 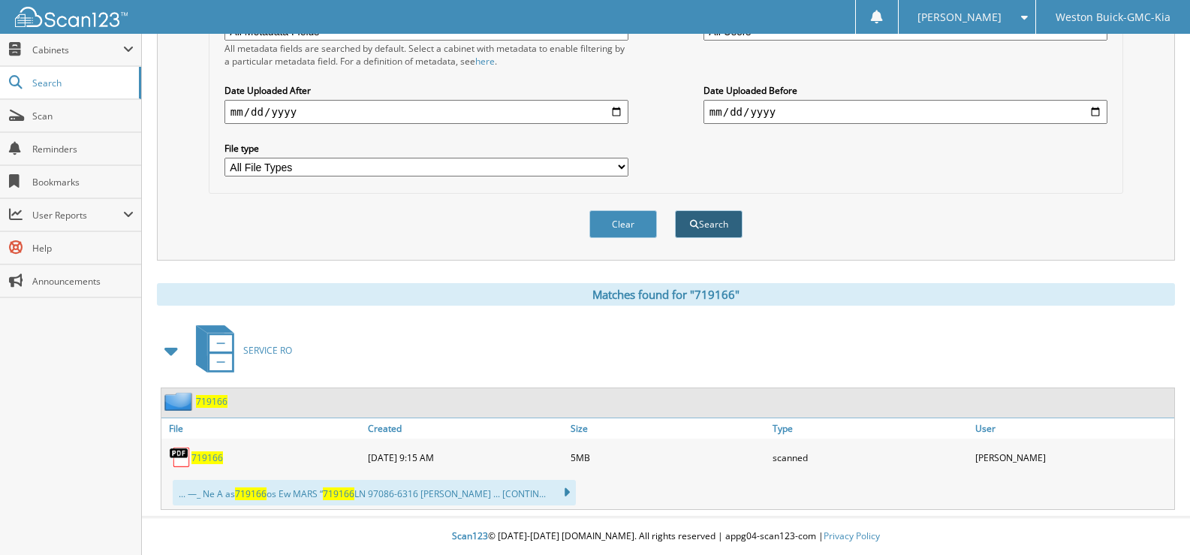 I want to click on span: Cabinets, so click(x=77, y=50).